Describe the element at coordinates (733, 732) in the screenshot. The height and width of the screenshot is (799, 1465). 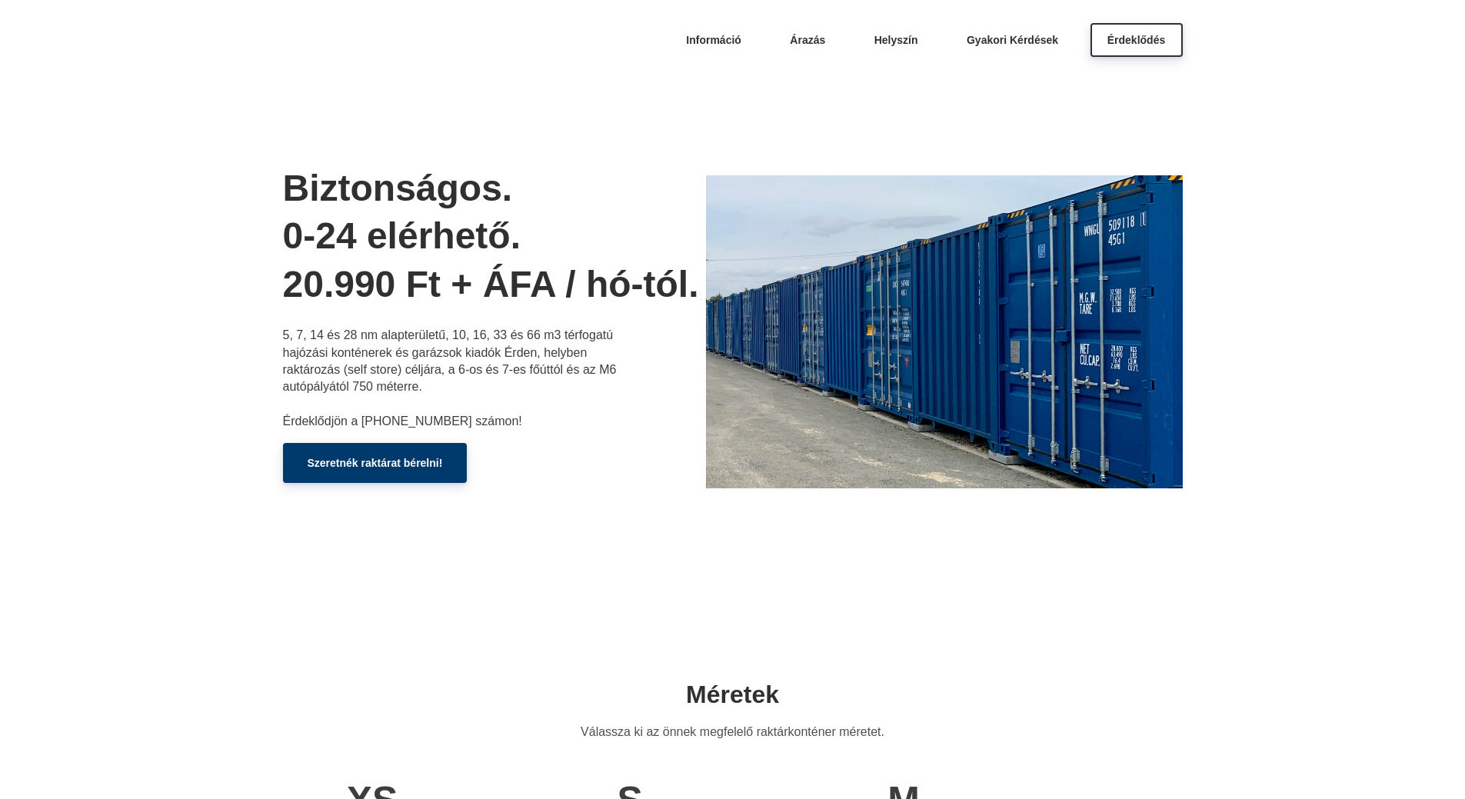
I see `p: Válassza ki az önnek megfelelő raktárkonténer méretet.` at that location.